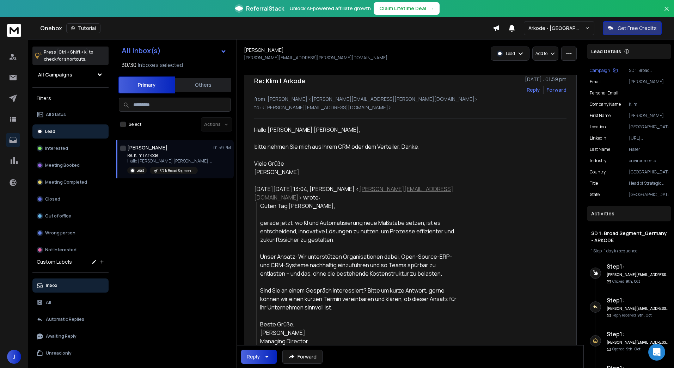 This screenshot has width=674, height=368. What do you see at coordinates (14, 357) in the screenshot?
I see `span: J` at bounding box center [14, 357].